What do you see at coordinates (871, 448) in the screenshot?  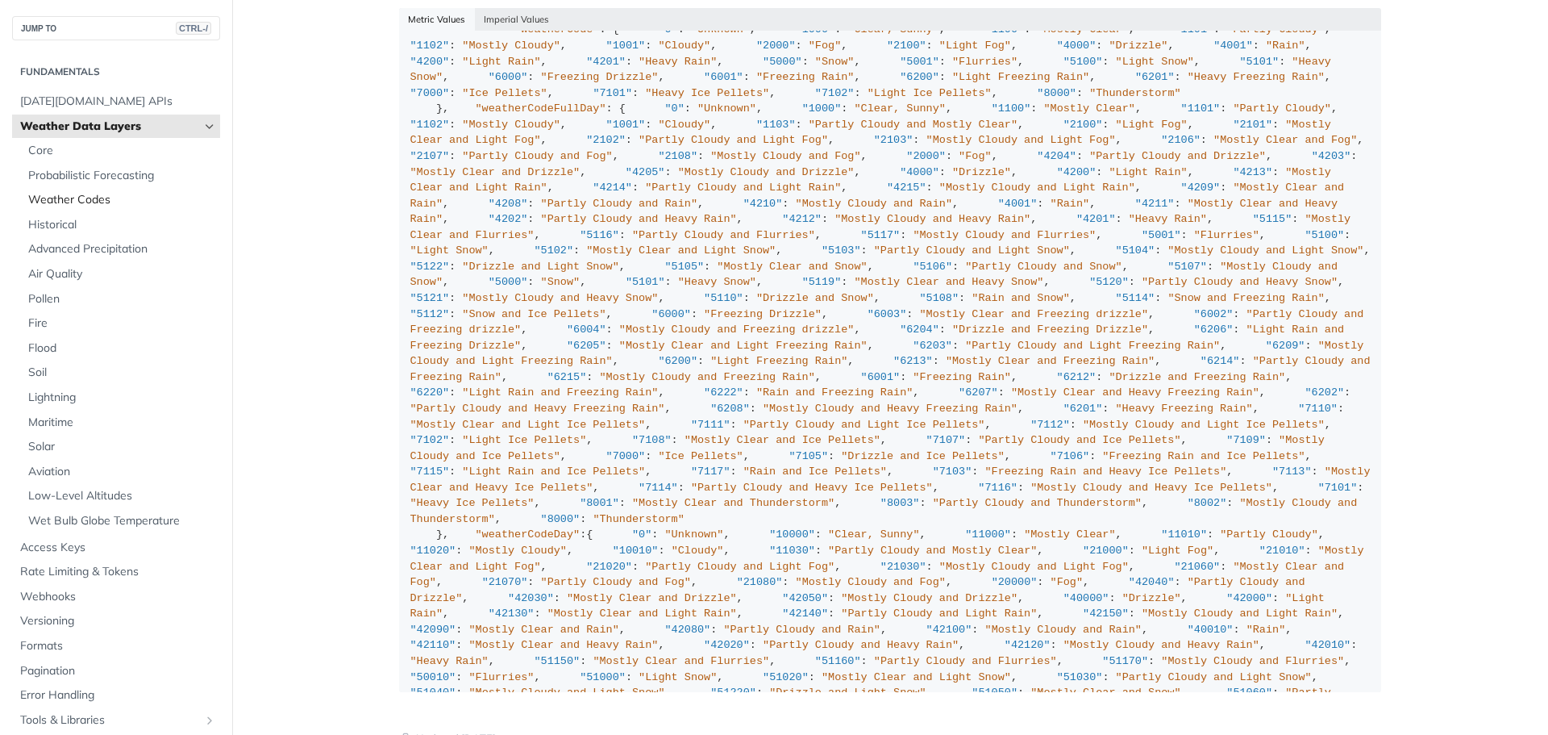 I see `span: "Mostly Cloudy and Ice Pellets"` at bounding box center [871, 448].